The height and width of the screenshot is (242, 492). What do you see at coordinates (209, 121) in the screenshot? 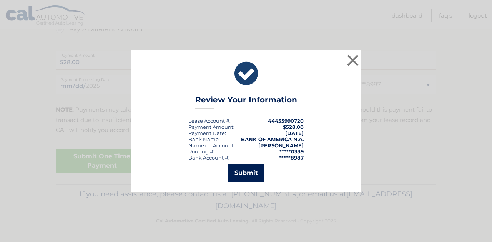
I see `div: Lease Account #:` at bounding box center [209, 121].